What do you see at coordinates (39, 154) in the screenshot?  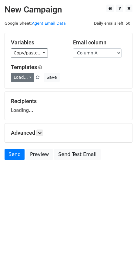 I see `a: Preview` at bounding box center [39, 154].